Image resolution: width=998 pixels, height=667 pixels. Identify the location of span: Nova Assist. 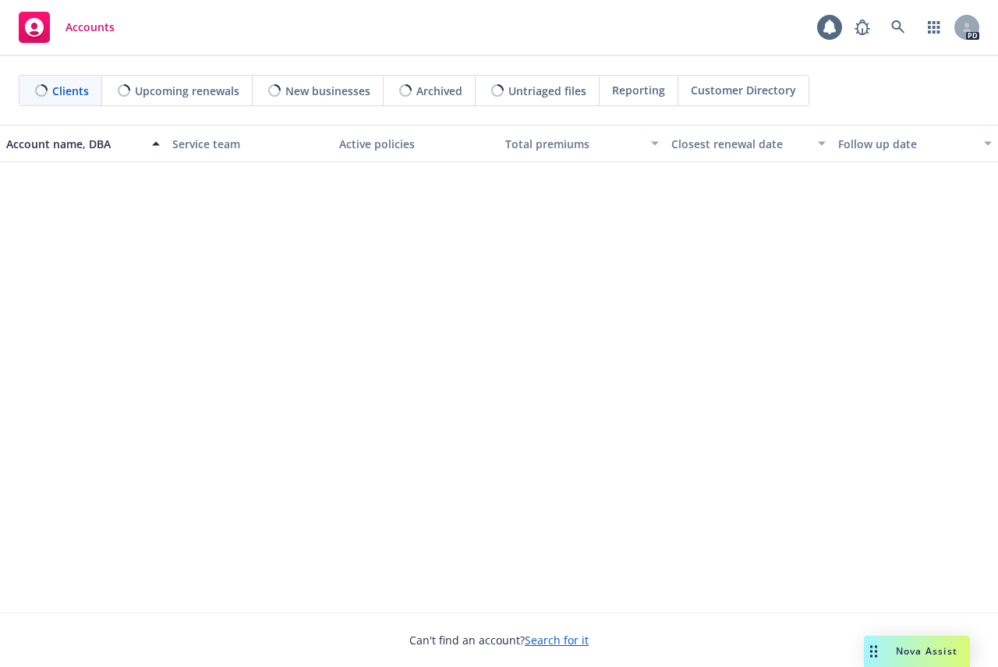
(927, 651).